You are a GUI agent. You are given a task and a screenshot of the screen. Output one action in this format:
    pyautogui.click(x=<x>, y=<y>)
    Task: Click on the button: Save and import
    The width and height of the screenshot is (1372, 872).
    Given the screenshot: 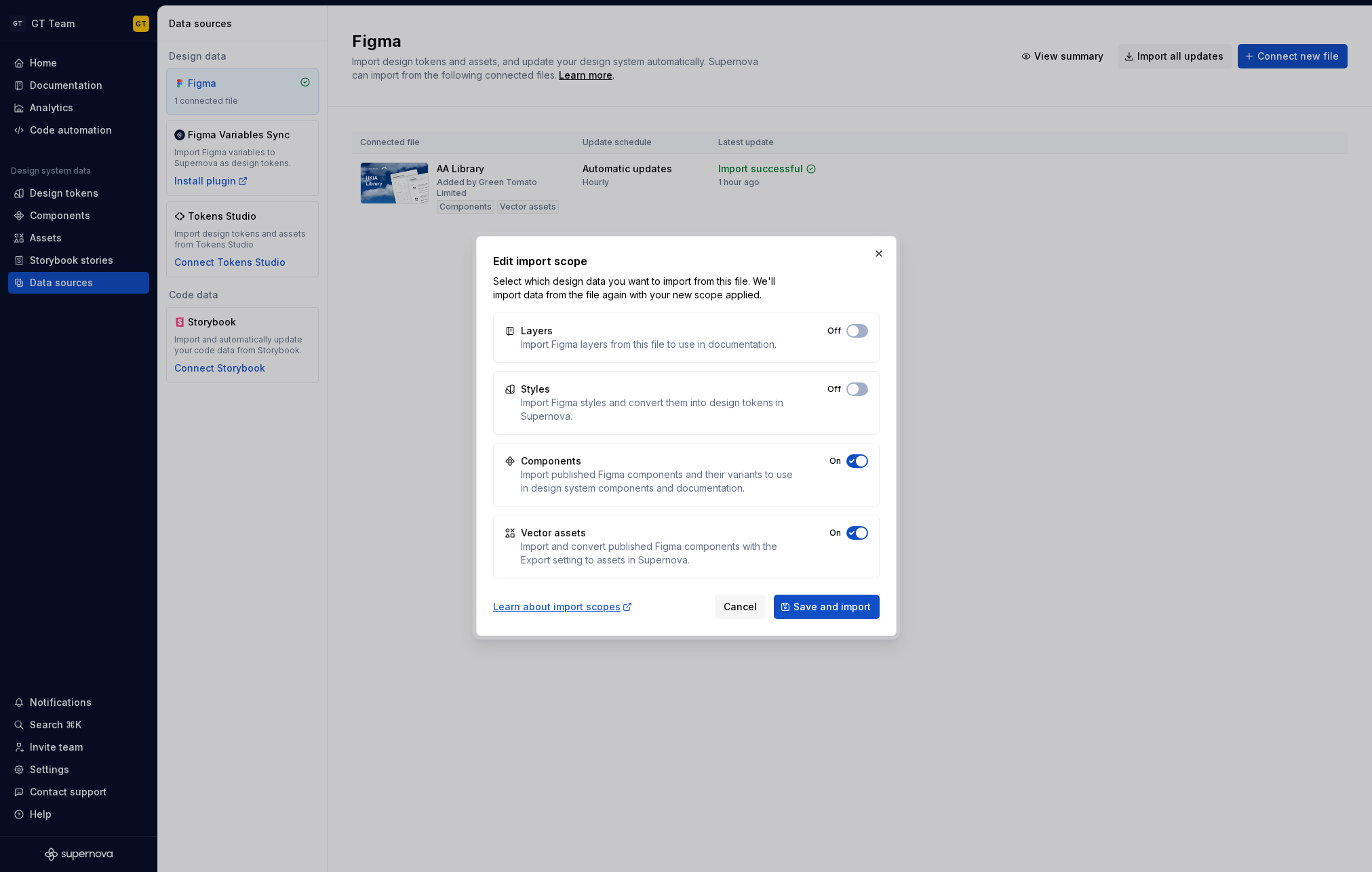 What is the action you would take?
    pyautogui.click(x=827, y=607)
    